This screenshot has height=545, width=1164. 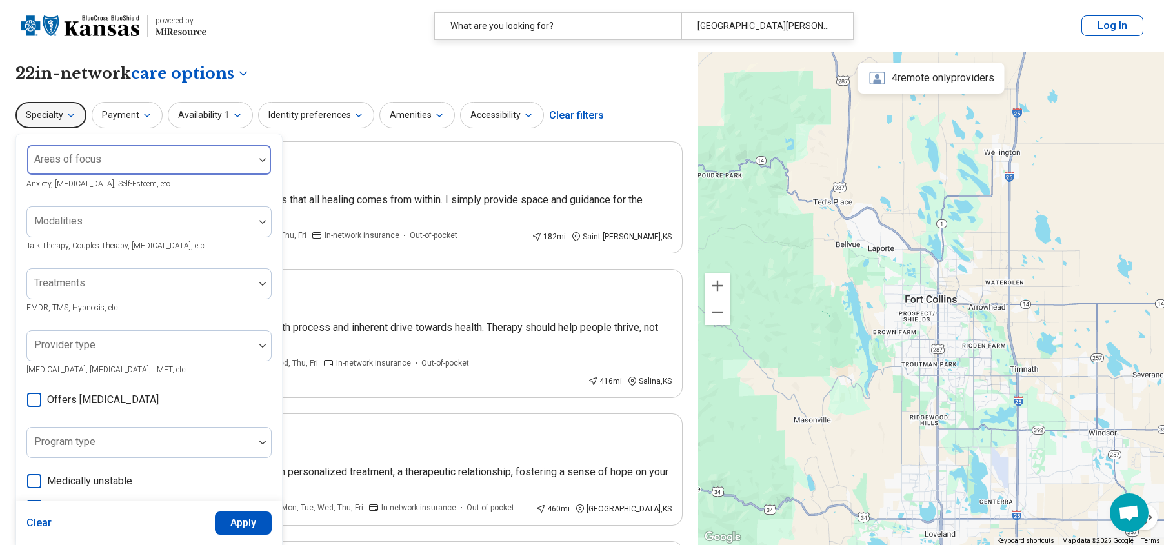 What do you see at coordinates (604, 381) in the screenshot?
I see `div: 416 mi` at bounding box center [604, 381].